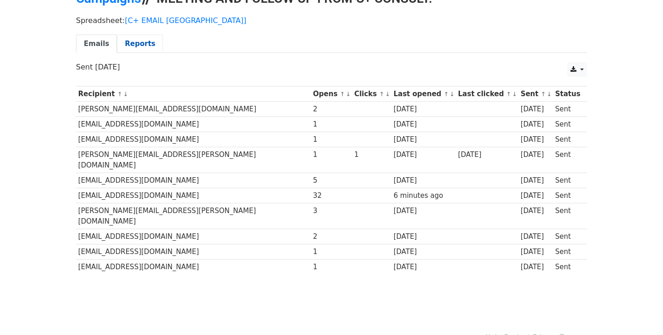 This screenshot has width=663, height=335. What do you see at coordinates (332, 20) in the screenshot?
I see `p: Spreadsheet:` at bounding box center [332, 20].